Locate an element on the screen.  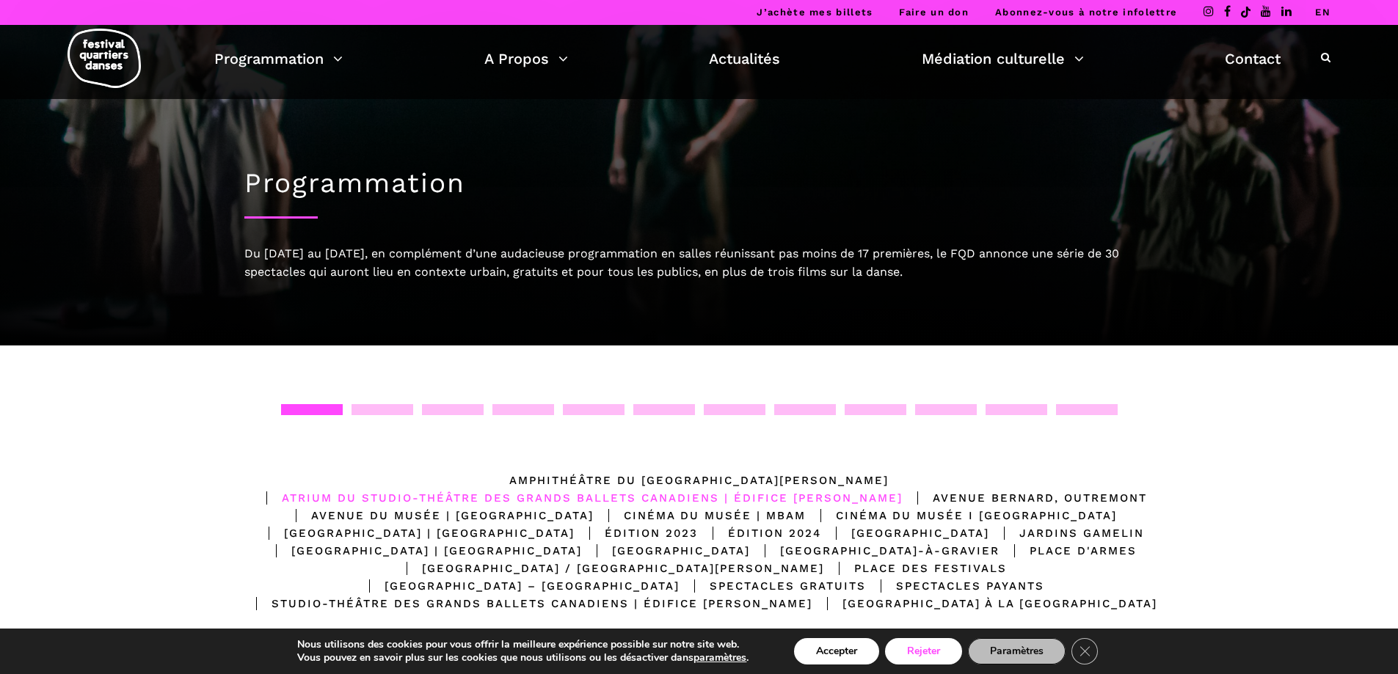
div: Place d'Armes is located at coordinates (1068, 551).